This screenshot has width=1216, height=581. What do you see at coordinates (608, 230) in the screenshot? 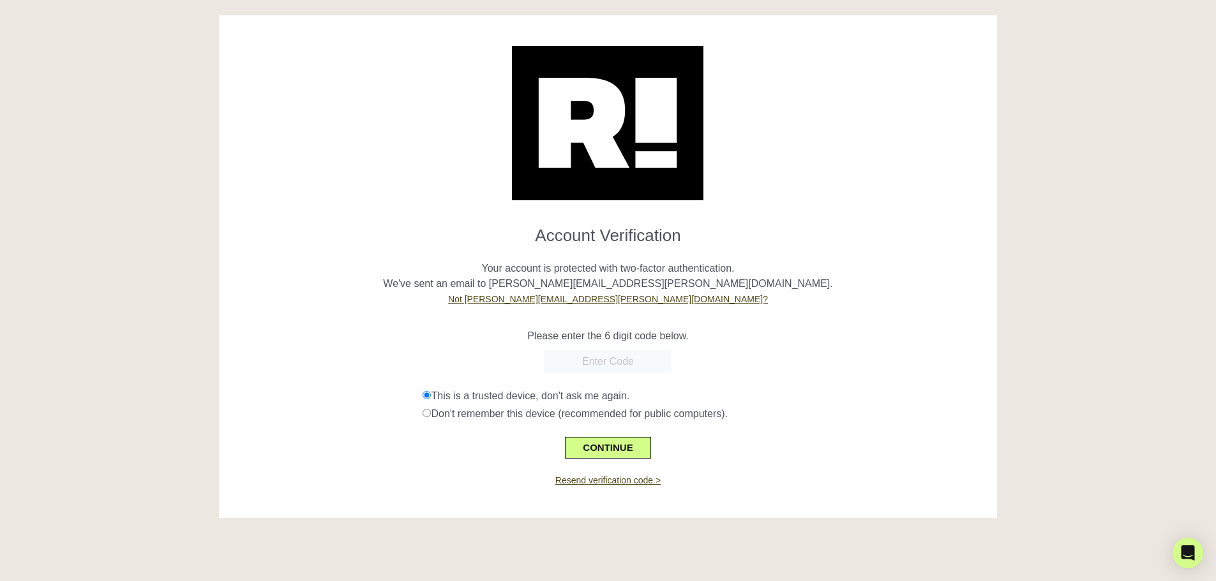
I see `h1: Account Verification` at bounding box center [608, 230].